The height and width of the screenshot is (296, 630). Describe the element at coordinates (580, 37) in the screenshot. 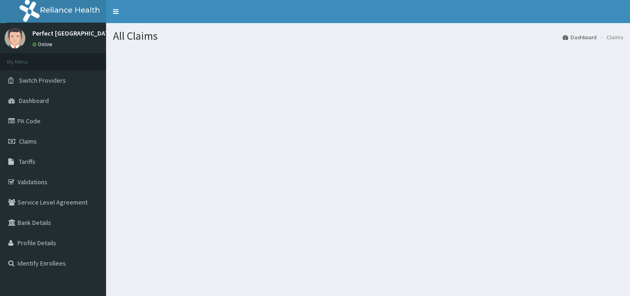

I see `a: Dashboard` at that location.